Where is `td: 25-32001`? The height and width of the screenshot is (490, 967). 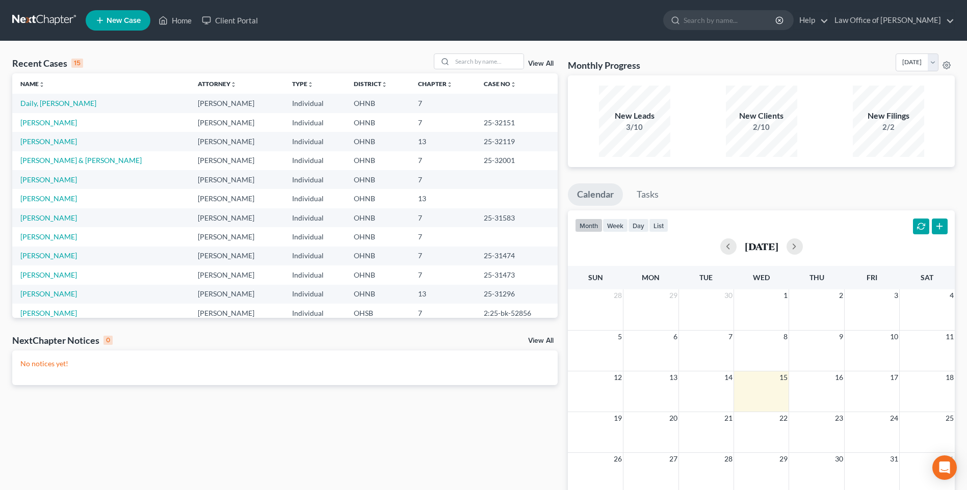 td: 25-32001 is located at coordinates (516, 161).